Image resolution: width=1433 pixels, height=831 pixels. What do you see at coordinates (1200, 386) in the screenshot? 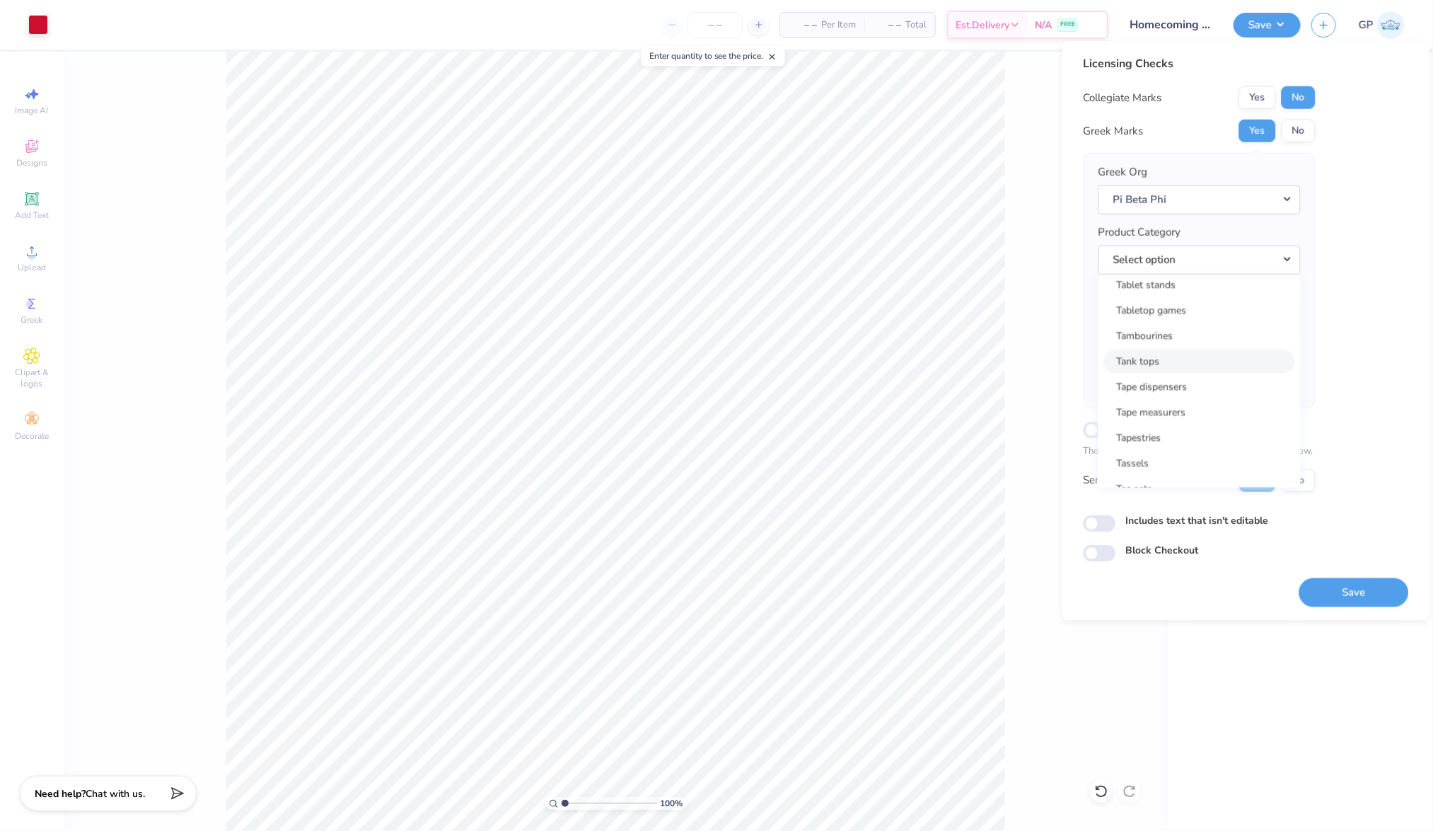
I see `a: Tape dispensers` at bounding box center [1200, 386].